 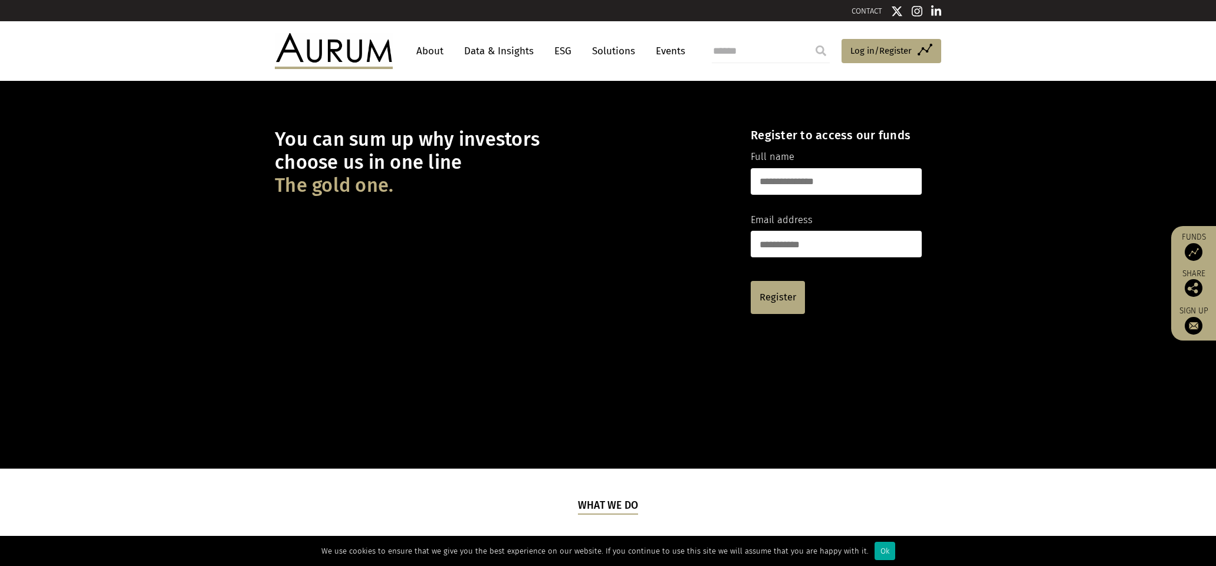 I want to click on input: Submit, so click(x=821, y=51).